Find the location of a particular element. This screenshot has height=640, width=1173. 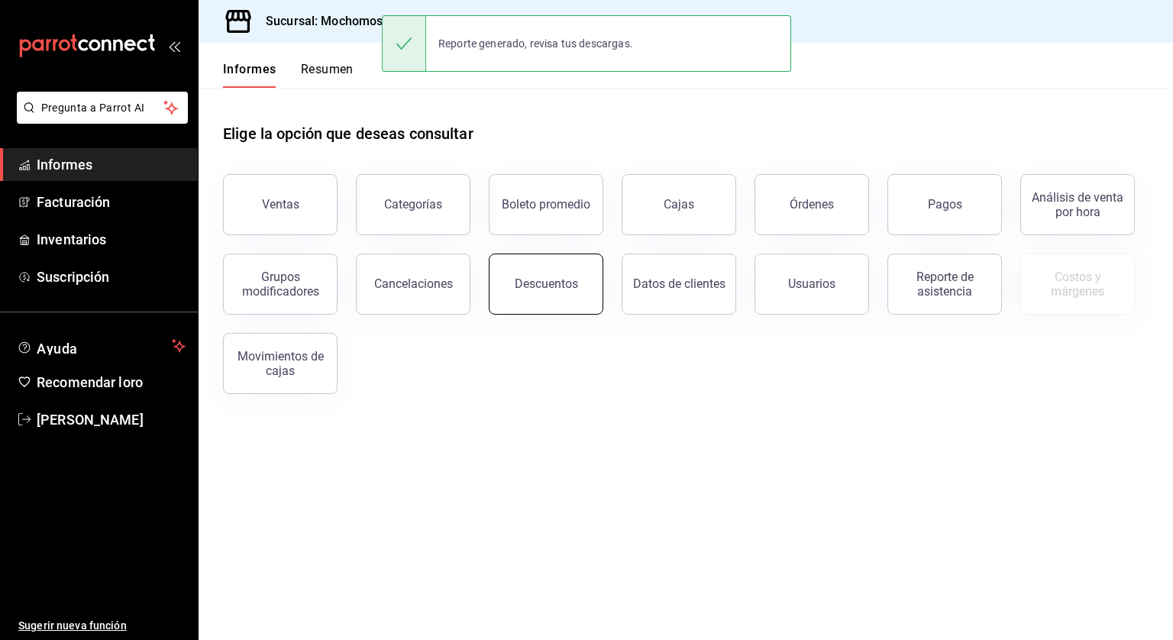

font: Inventarios is located at coordinates (71, 239).